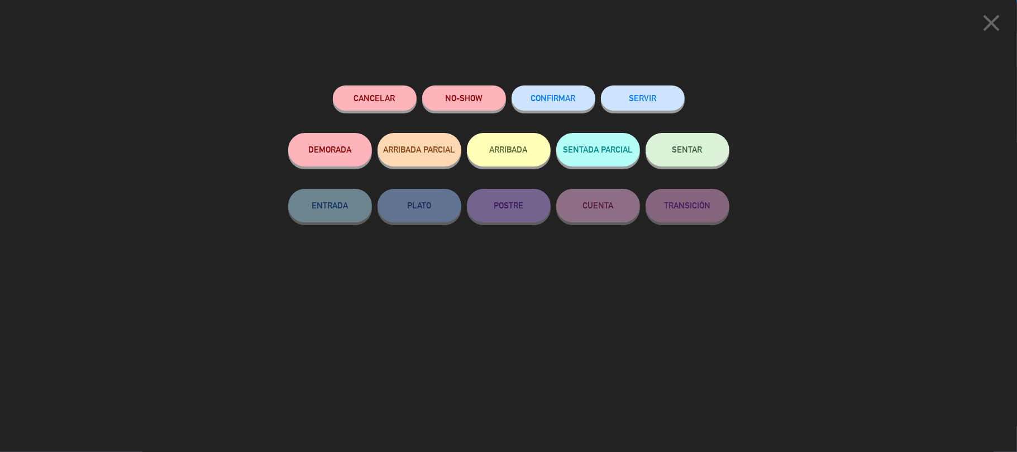 This screenshot has width=1017, height=452. I want to click on span: ARRIBADA PARCIAL, so click(419, 149).